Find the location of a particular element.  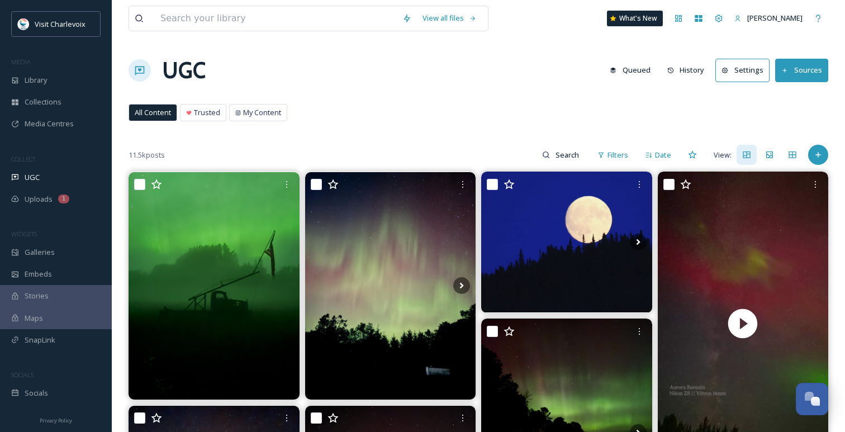

a: View all files is located at coordinates (449, 18).